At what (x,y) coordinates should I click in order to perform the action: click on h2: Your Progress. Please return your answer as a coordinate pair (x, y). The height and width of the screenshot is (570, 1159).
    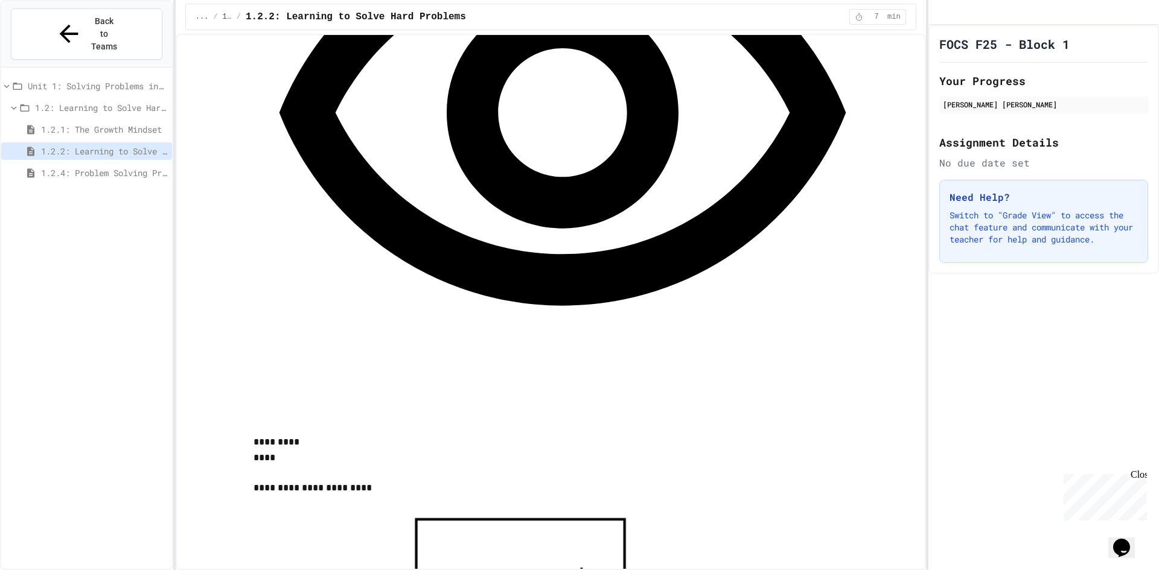
    Looking at the image, I should click on (1044, 81).